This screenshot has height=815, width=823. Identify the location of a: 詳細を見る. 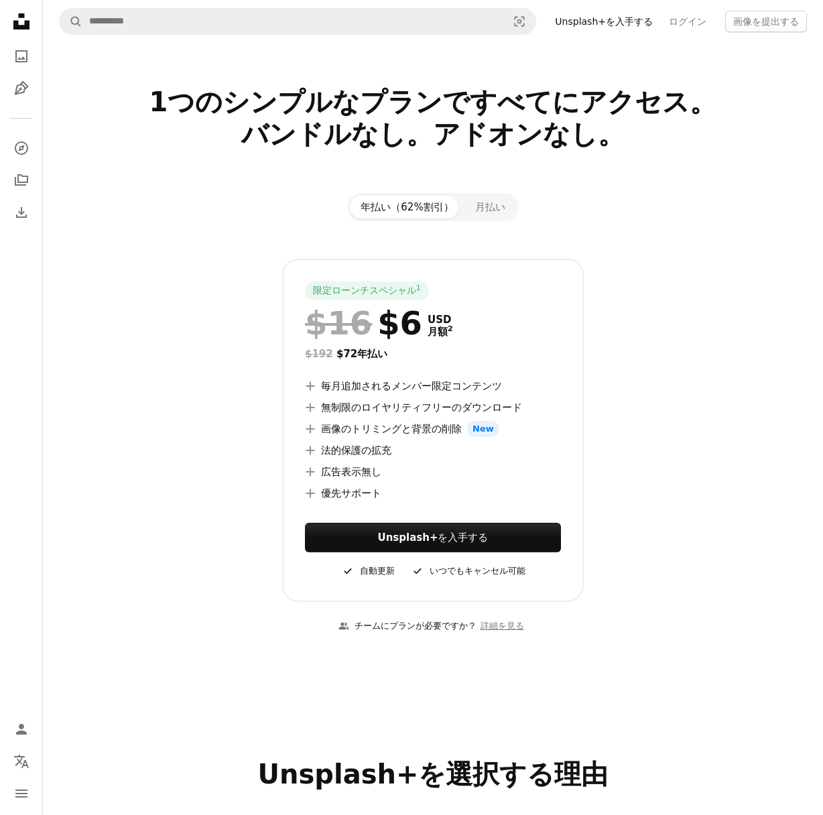
(502, 626).